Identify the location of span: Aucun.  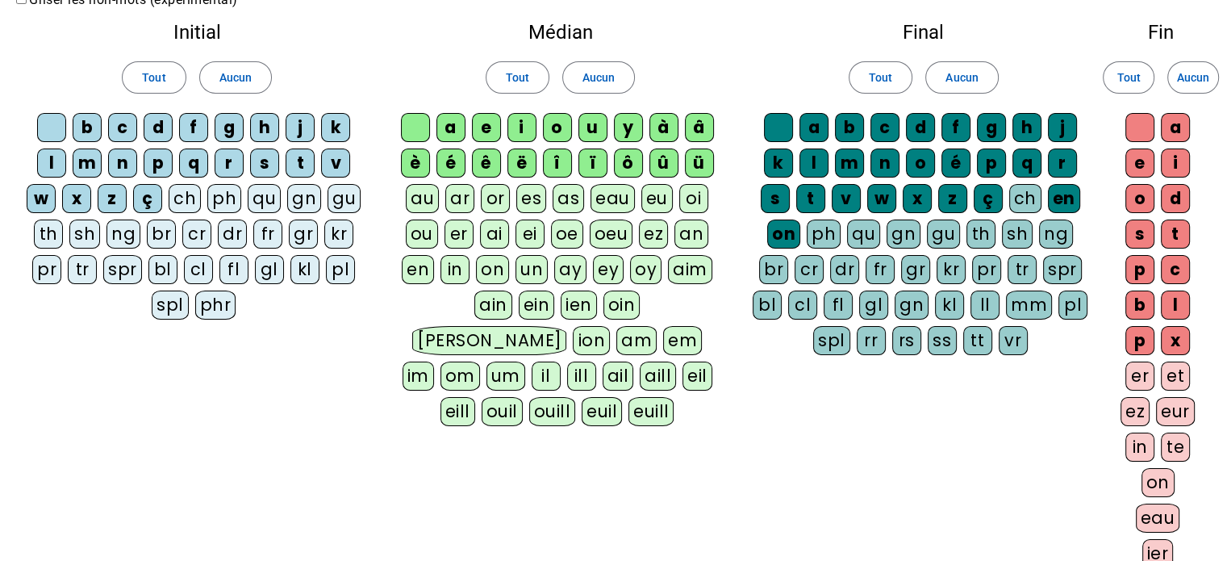
(1193, 77).